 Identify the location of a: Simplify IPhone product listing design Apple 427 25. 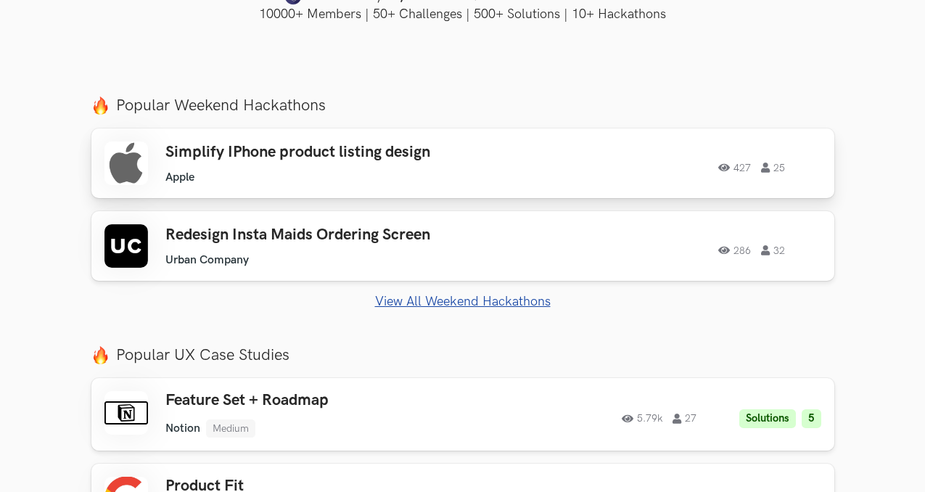
(463, 163).